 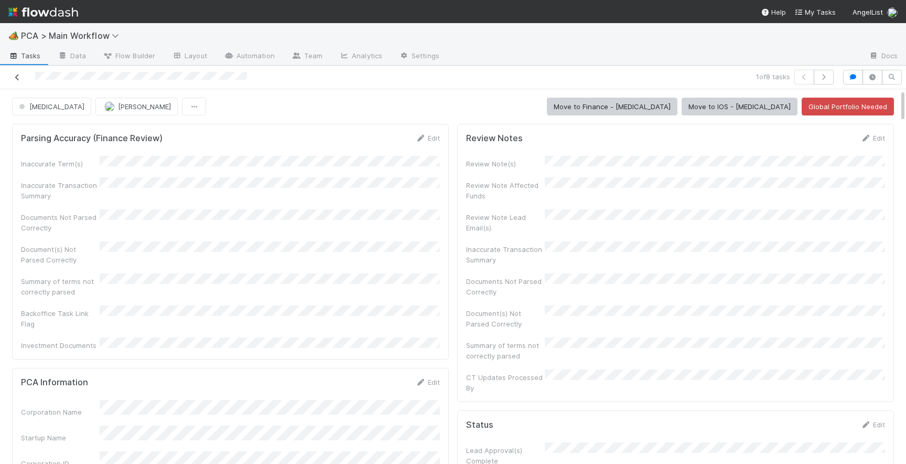 I want to click on span: My Tasks, so click(x=815, y=12).